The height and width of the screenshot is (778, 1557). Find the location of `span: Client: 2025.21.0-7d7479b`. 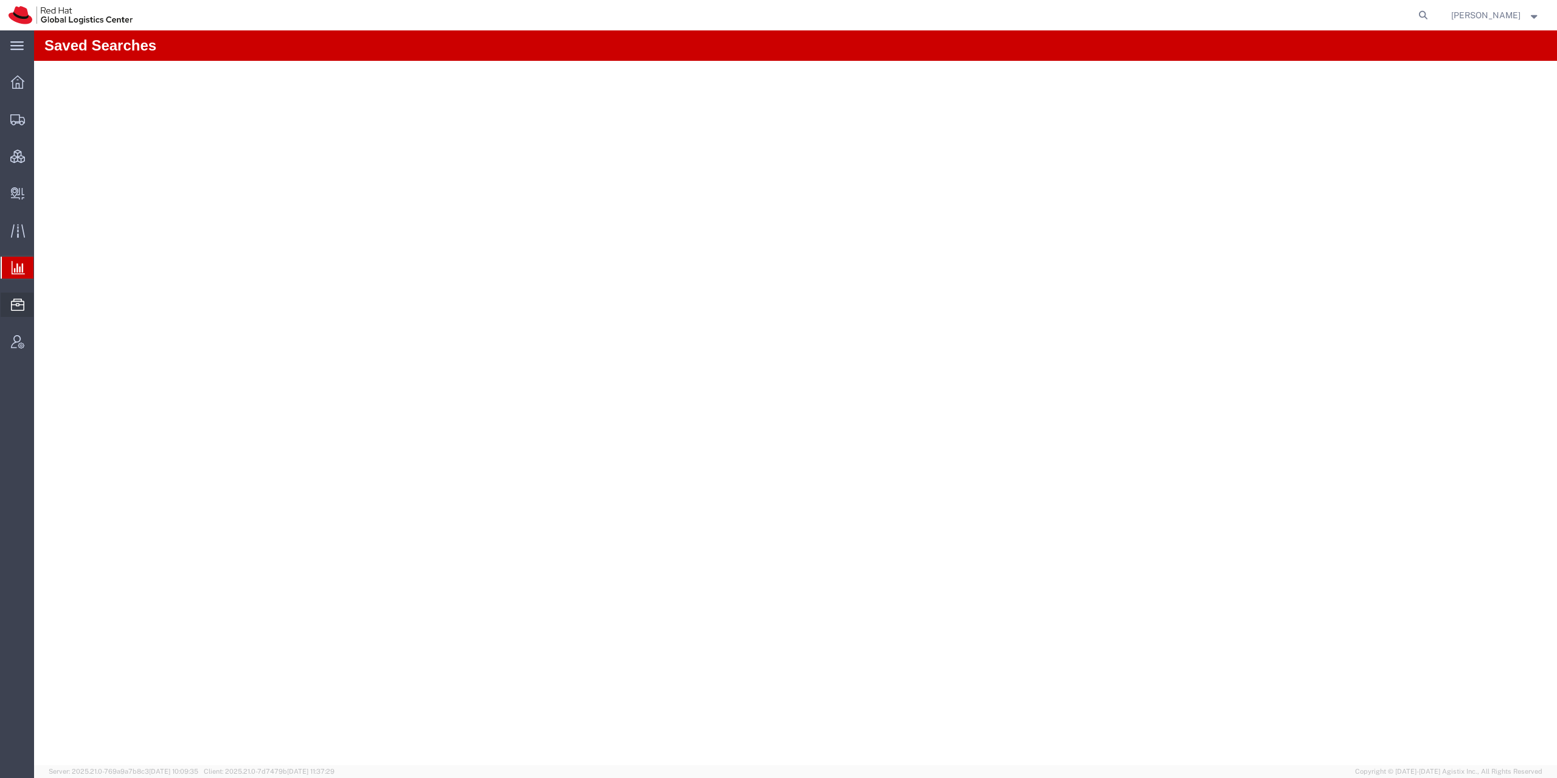

span: Client: 2025.21.0-7d7479b is located at coordinates (269, 771).